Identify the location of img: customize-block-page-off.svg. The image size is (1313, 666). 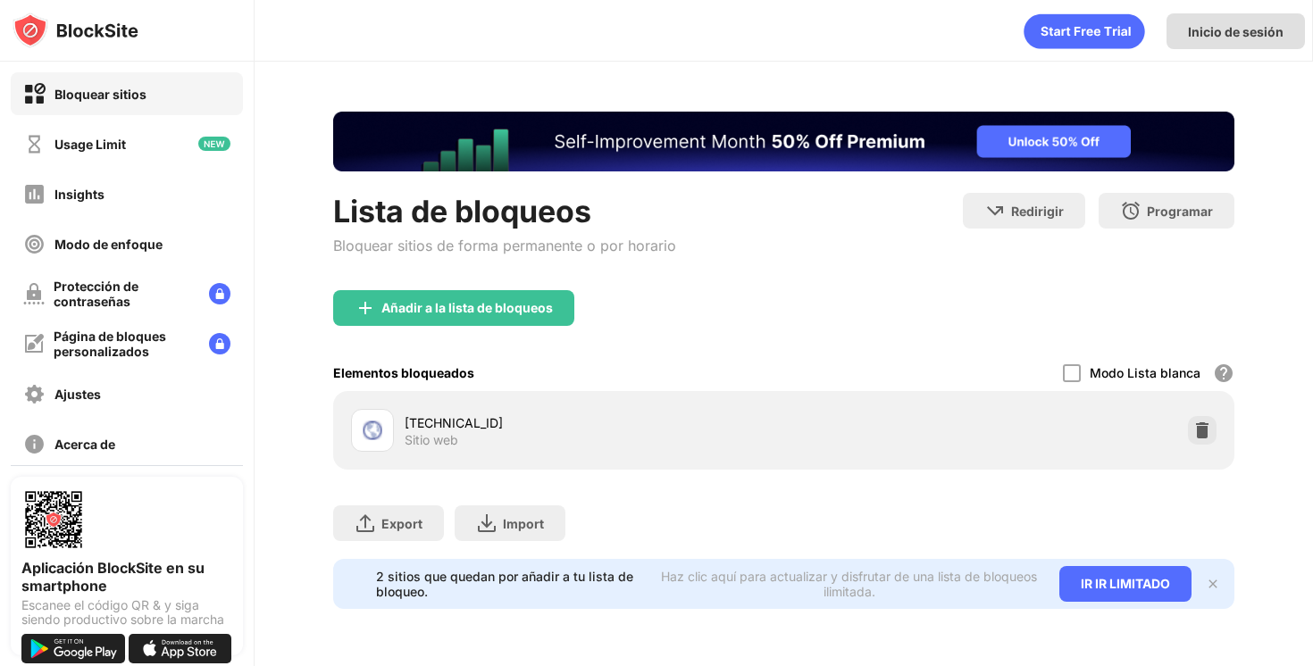
(34, 344).